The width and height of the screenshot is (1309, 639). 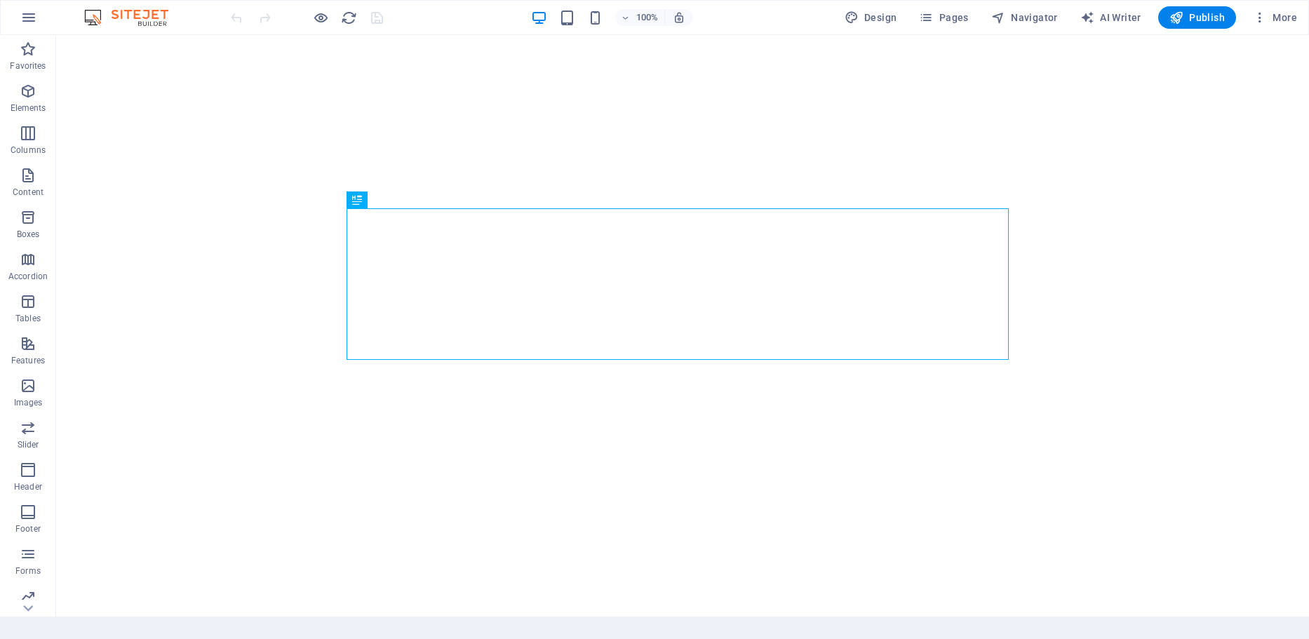 What do you see at coordinates (133, 18) in the screenshot?
I see `img: Editor Logo` at bounding box center [133, 18].